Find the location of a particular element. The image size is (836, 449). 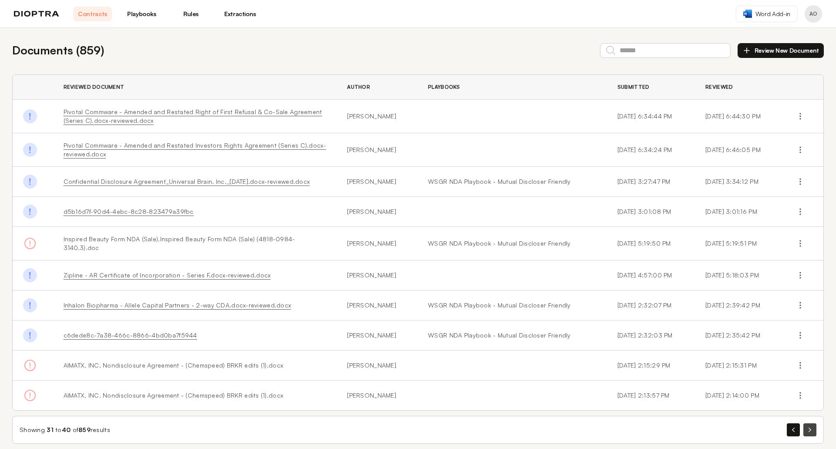

span: Word Add-in is located at coordinates (773, 14).